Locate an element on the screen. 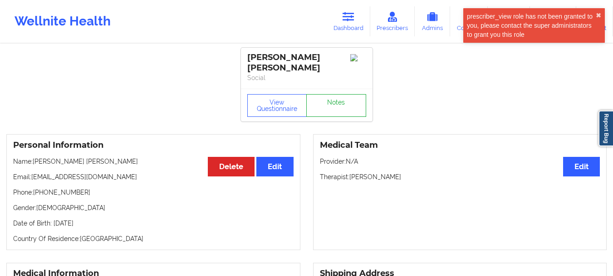 The width and height of the screenshot is (613, 276). h3: Medical Team is located at coordinates (460, 145).